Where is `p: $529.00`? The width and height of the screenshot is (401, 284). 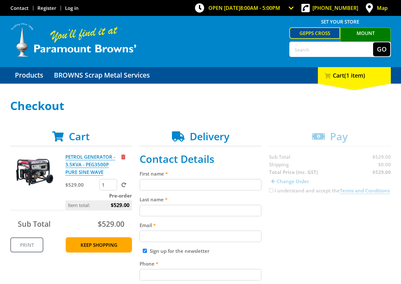
p: $529.00 is located at coordinates (82, 184).